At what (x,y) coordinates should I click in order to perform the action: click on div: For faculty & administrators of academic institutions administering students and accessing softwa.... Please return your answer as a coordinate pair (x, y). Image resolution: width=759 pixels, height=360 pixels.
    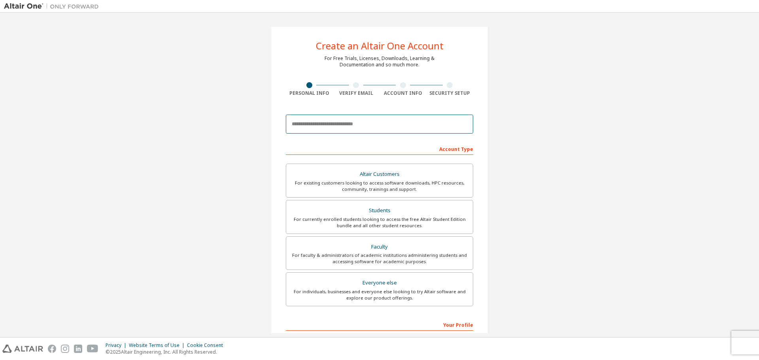
    Looking at the image, I should click on (379, 258).